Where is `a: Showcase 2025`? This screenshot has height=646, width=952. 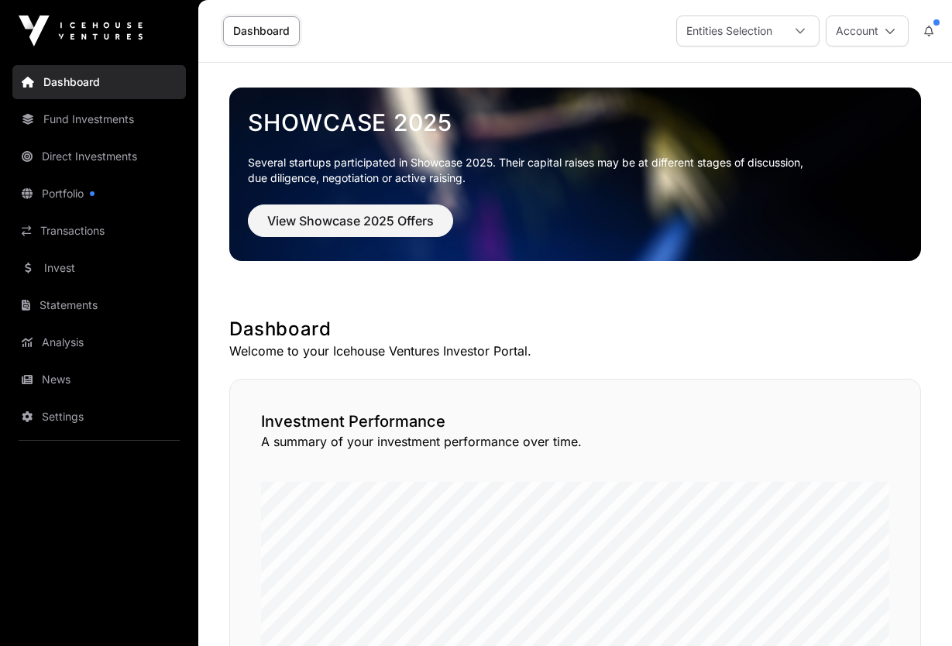
a: Showcase 2025 is located at coordinates (575, 122).